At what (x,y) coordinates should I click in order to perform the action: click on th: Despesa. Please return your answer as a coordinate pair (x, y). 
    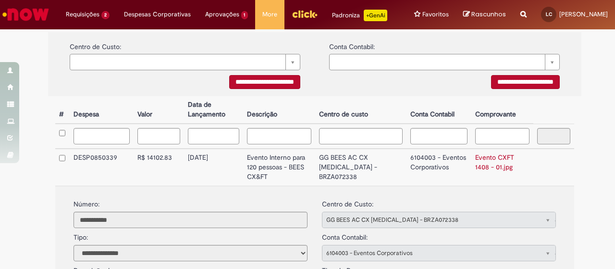
    Looking at the image, I should click on (101, 110).